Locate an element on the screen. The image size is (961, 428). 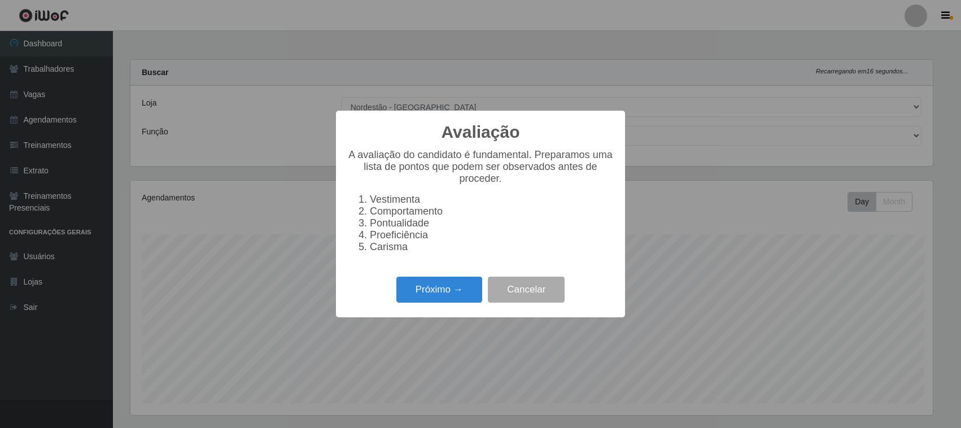
button: Cancelar is located at coordinates (526, 290).